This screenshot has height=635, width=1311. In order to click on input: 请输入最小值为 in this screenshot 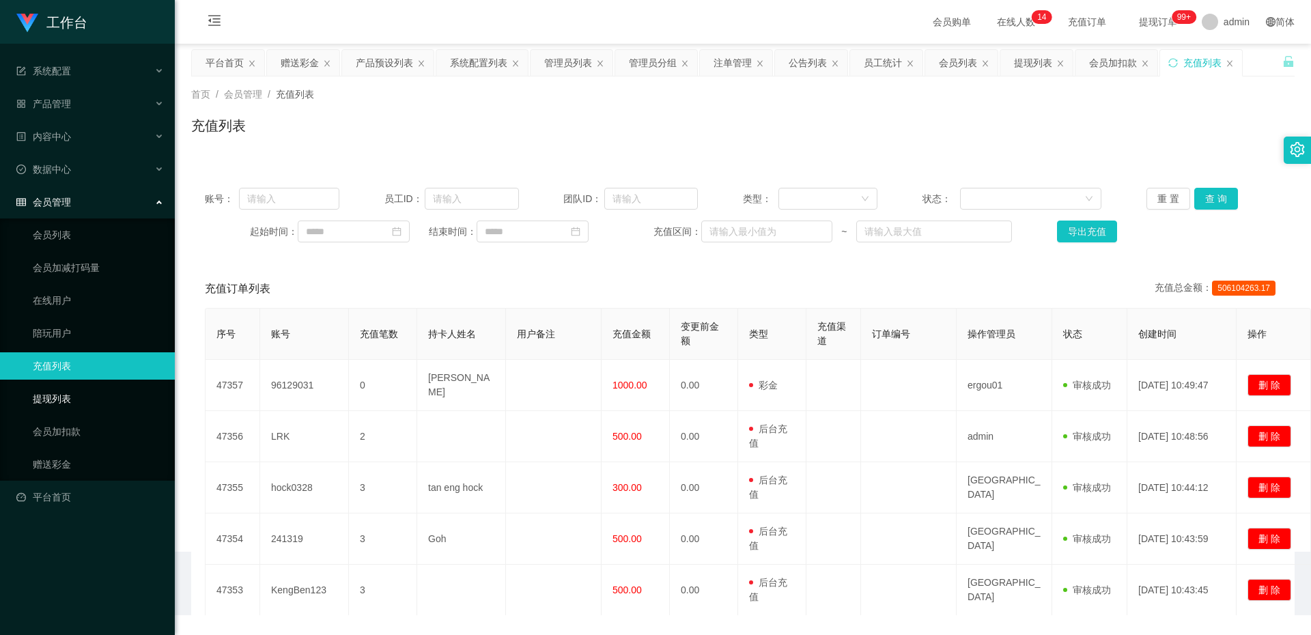, I will do `click(767, 231)`.